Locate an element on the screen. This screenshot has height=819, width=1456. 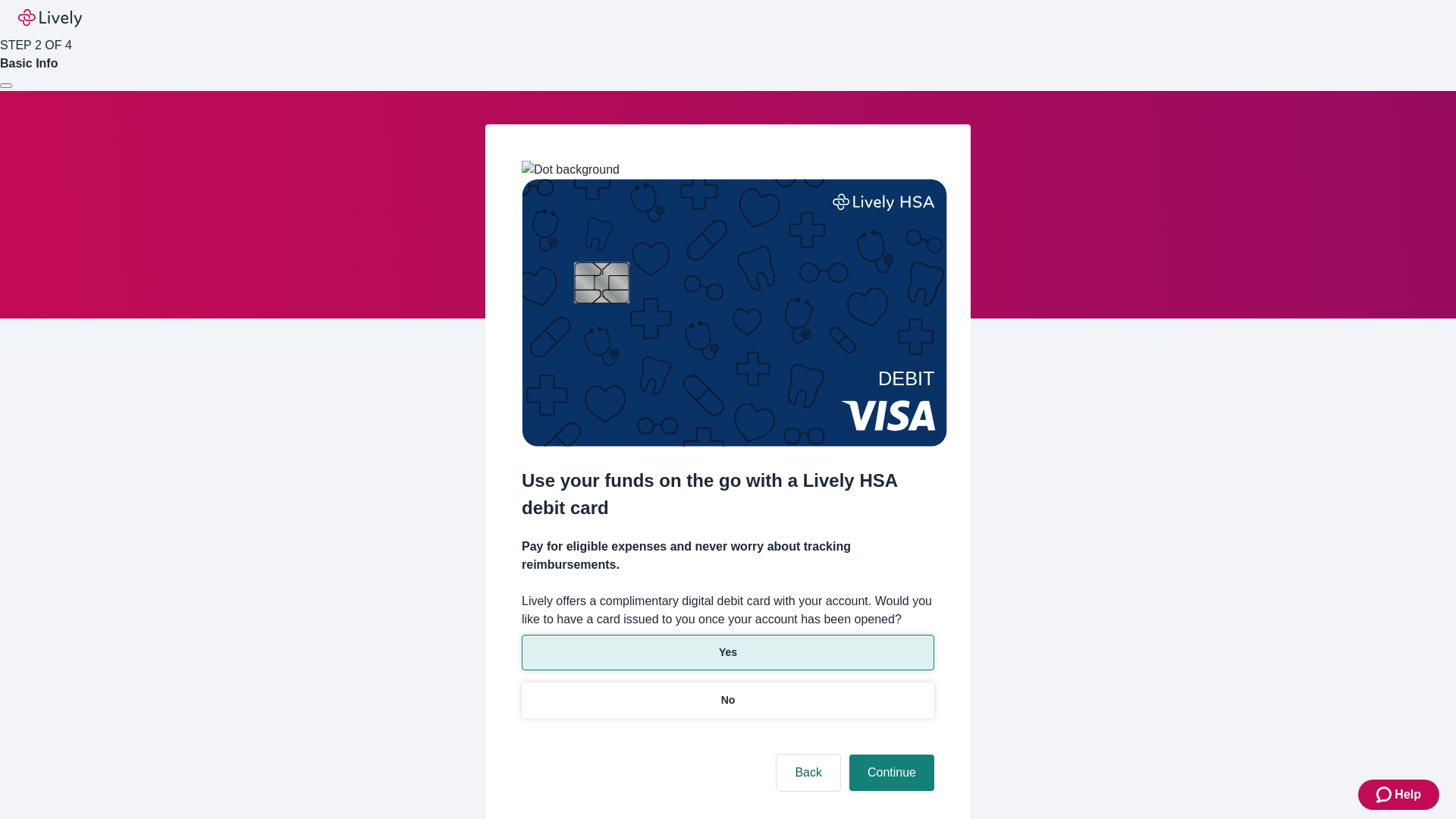
h2: Use your funds on the go with a Lively HSA debit card is located at coordinates (728, 494).